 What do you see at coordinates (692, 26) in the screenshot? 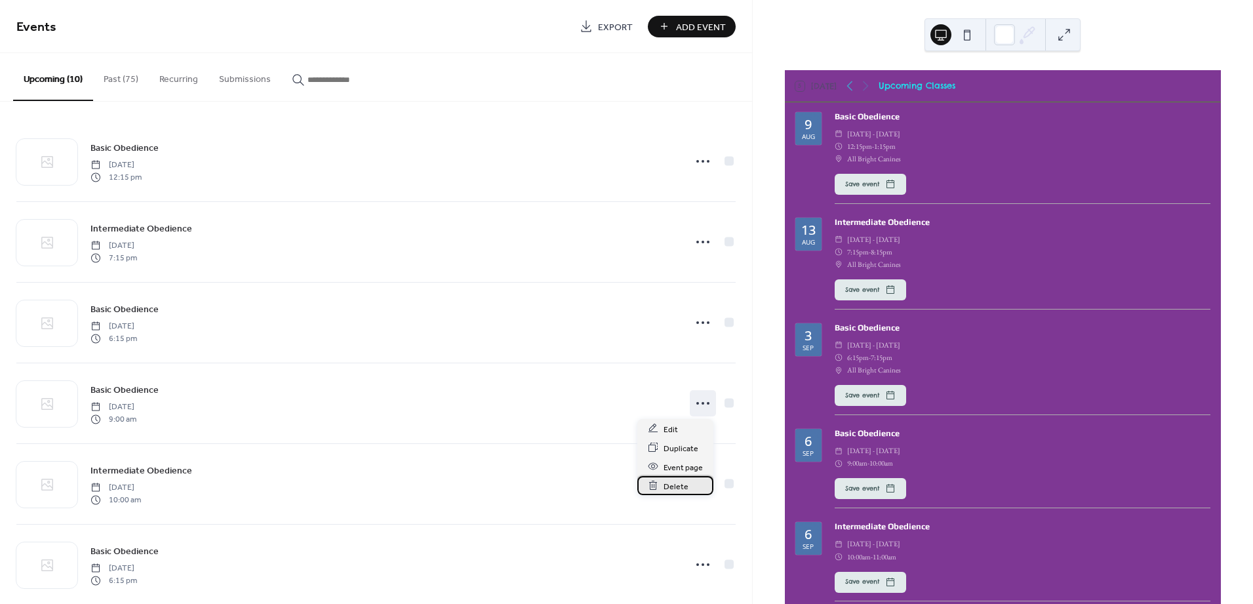
I see `a: Add Event` at bounding box center [692, 26].